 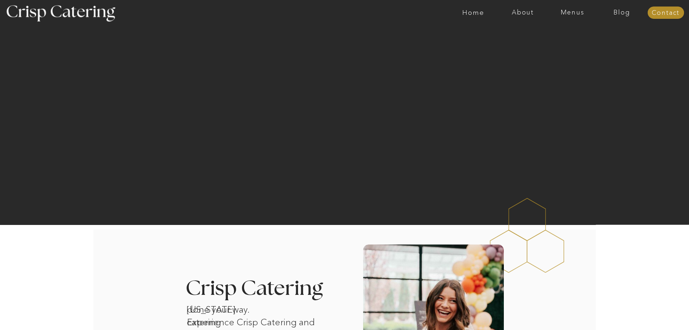 What do you see at coordinates (622, 13) in the screenshot?
I see `nav: Blog` at bounding box center [622, 13].